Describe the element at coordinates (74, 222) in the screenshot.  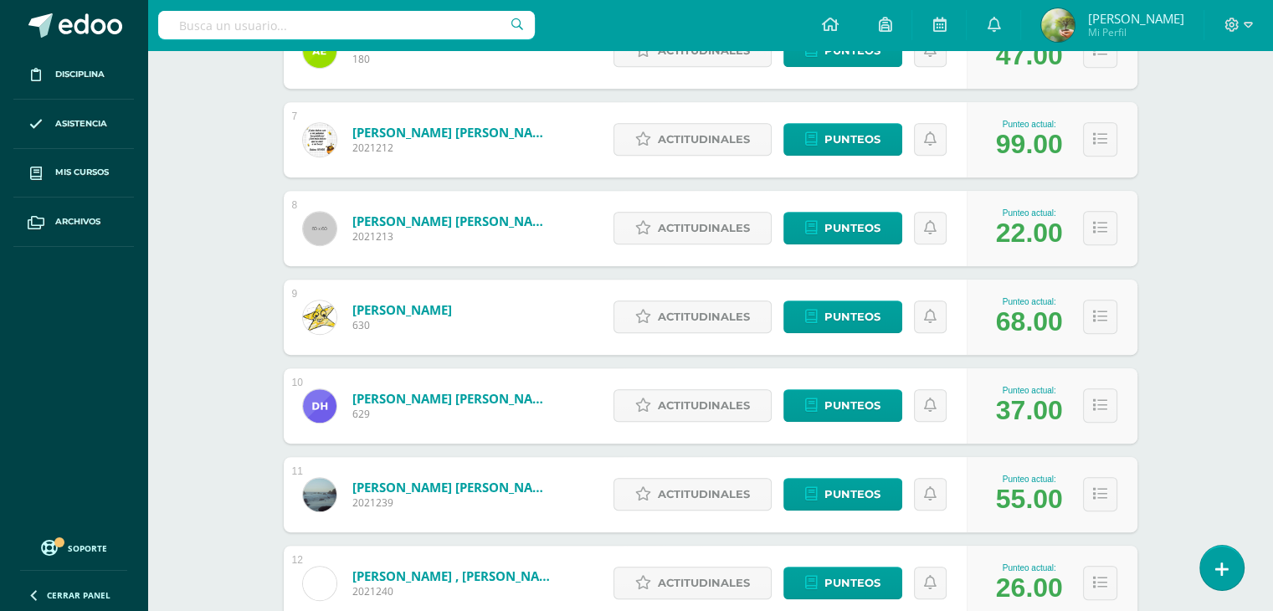
I see `a: Archivos` at that location.